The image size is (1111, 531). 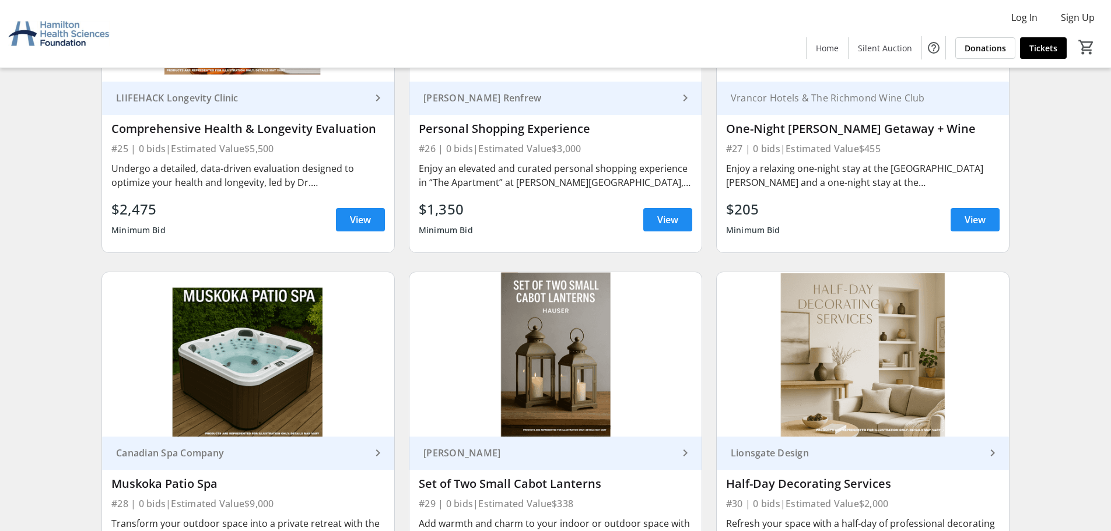 What do you see at coordinates (59, 34) in the screenshot?
I see `img: Hamilton Health Sciences Foundation's Logo` at bounding box center [59, 34].